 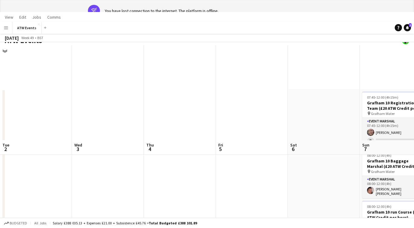 What do you see at coordinates (9, 17) in the screenshot?
I see `span: View` at bounding box center [9, 17].